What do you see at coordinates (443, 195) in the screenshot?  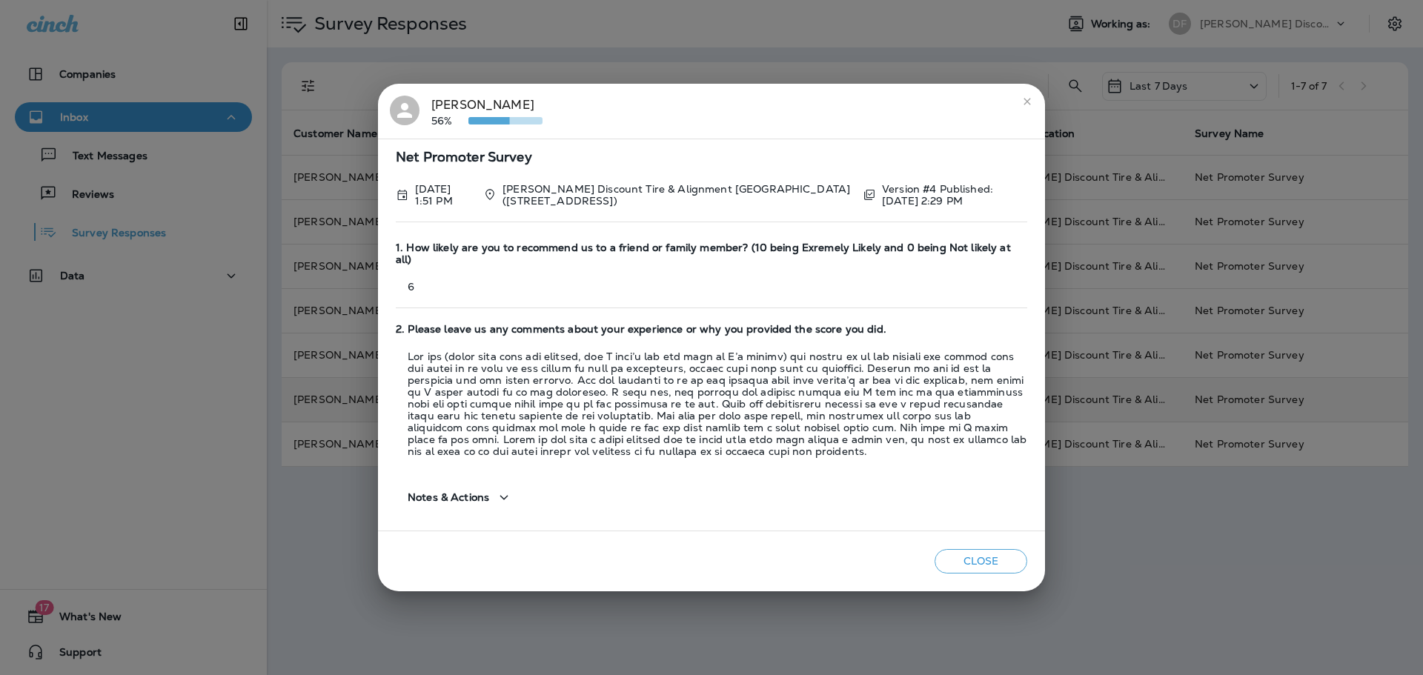 I see `p: Sep 18, 2025 1:51 PM` at bounding box center [443, 195].